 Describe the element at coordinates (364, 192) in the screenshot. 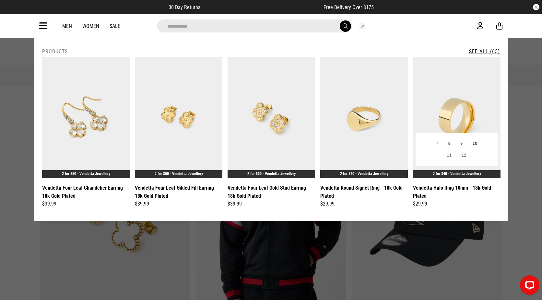

I see `a: Vendetta Round Signet Ring - 18k Gold Plated` at that location.